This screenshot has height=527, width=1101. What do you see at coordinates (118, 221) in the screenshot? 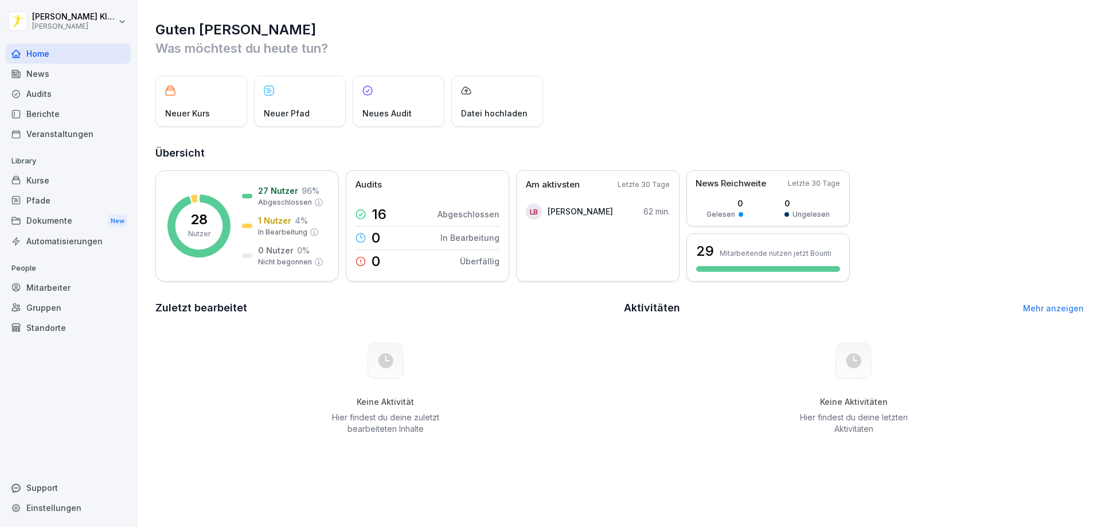
I see `div: New` at bounding box center [118, 221].